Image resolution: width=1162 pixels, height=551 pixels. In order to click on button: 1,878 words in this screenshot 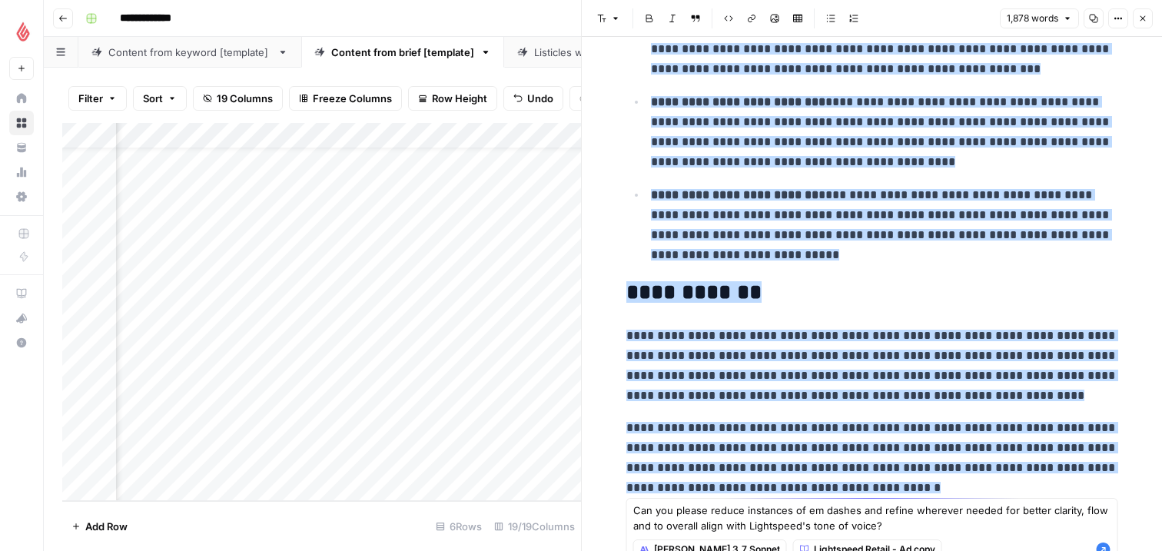, I will do `click(1039, 18)`.